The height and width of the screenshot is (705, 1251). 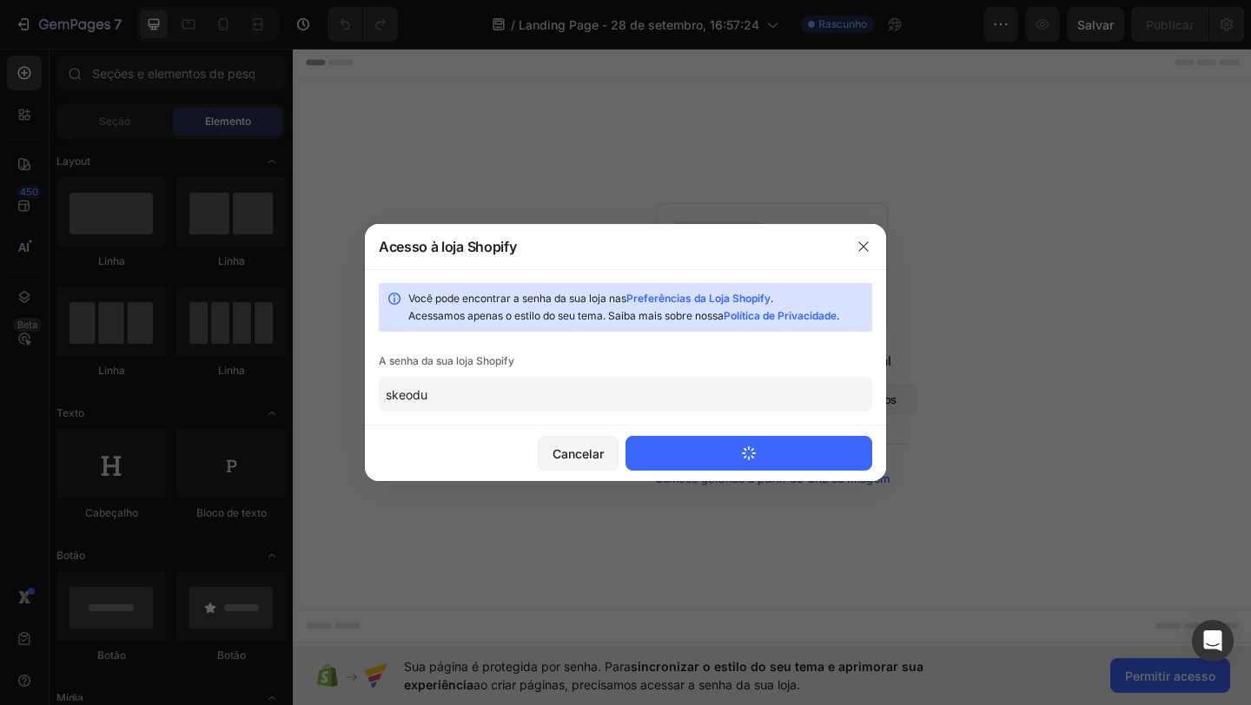 What do you see at coordinates (446, 360) in the screenshot?
I see `font: A senha da sua loja Shopify` at bounding box center [446, 360].